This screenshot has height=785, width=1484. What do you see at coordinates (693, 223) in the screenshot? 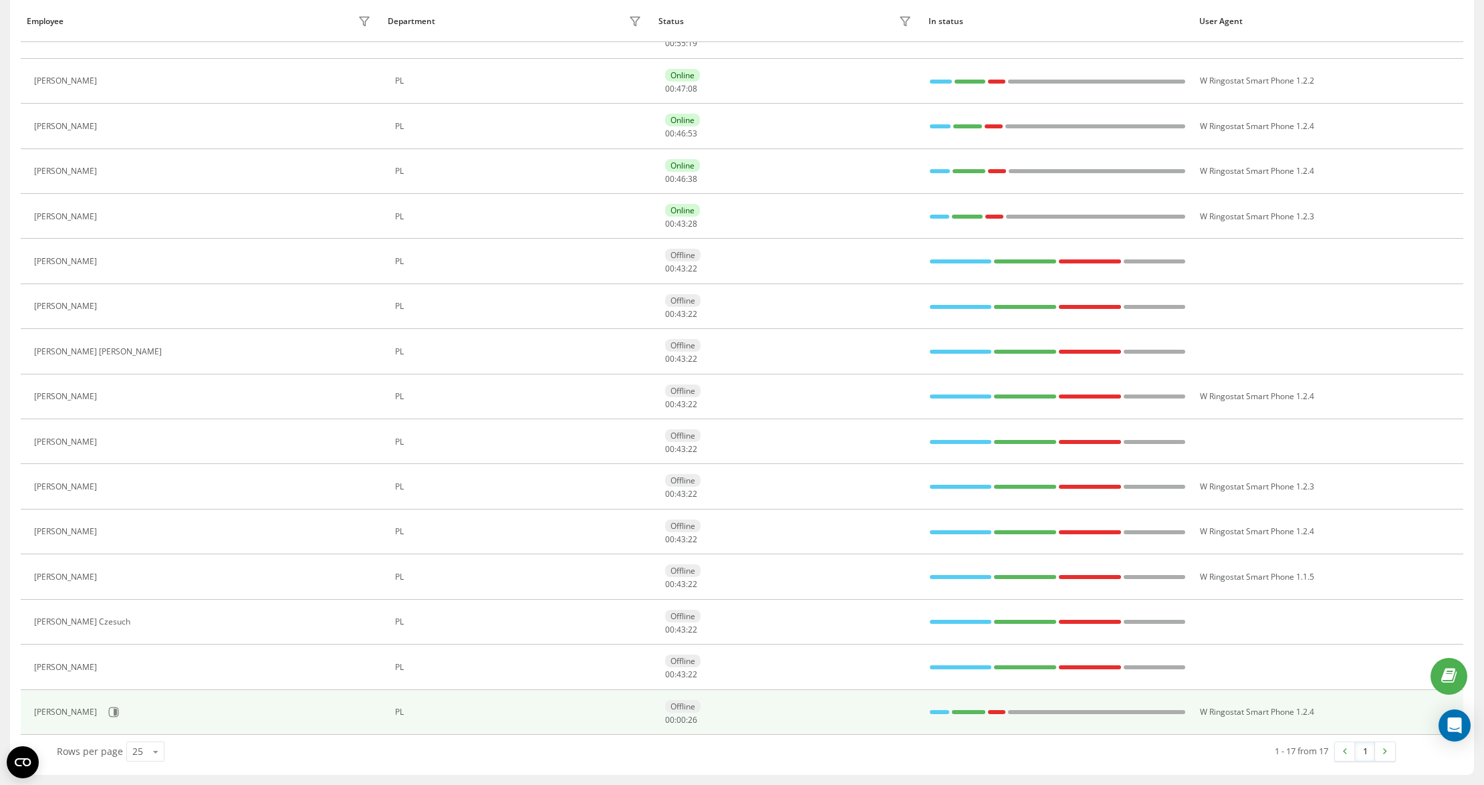
I see `span: 28` at bounding box center [693, 223].